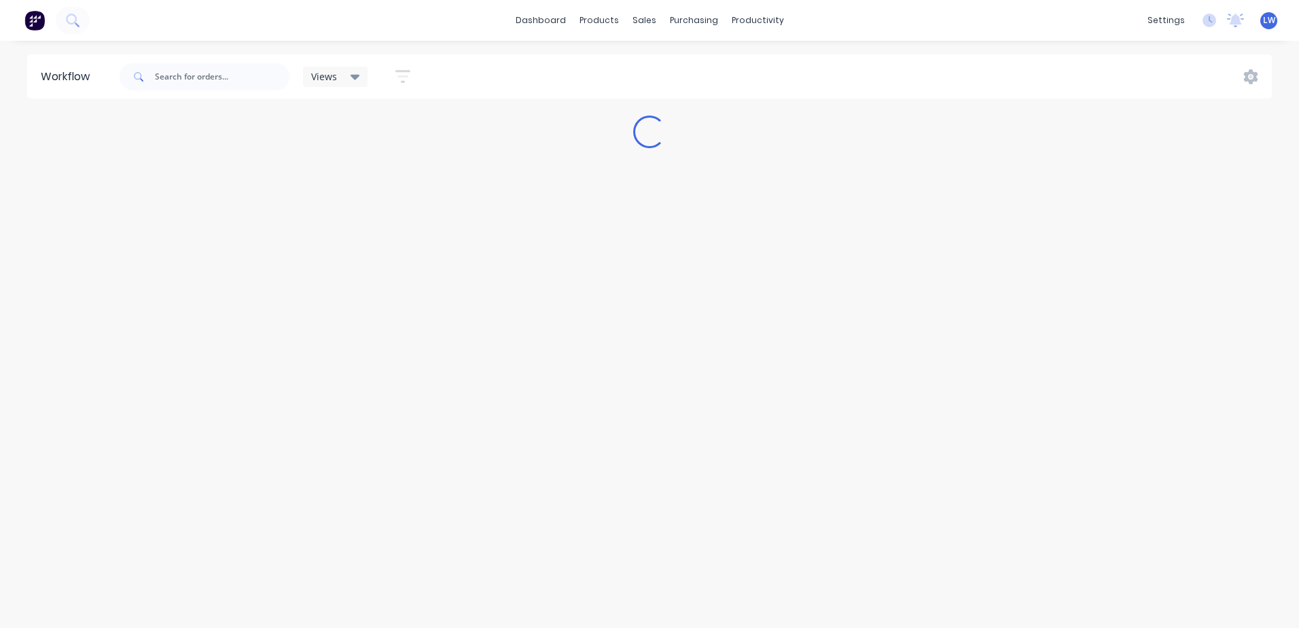 This screenshot has width=1299, height=628. Describe the element at coordinates (694, 20) in the screenshot. I see `div: purchasing` at that location.